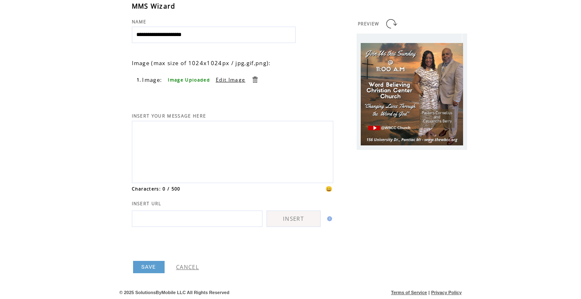  Describe the element at coordinates (153, 6) in the screenshot. I see `span: MMS Wizard` at that location.